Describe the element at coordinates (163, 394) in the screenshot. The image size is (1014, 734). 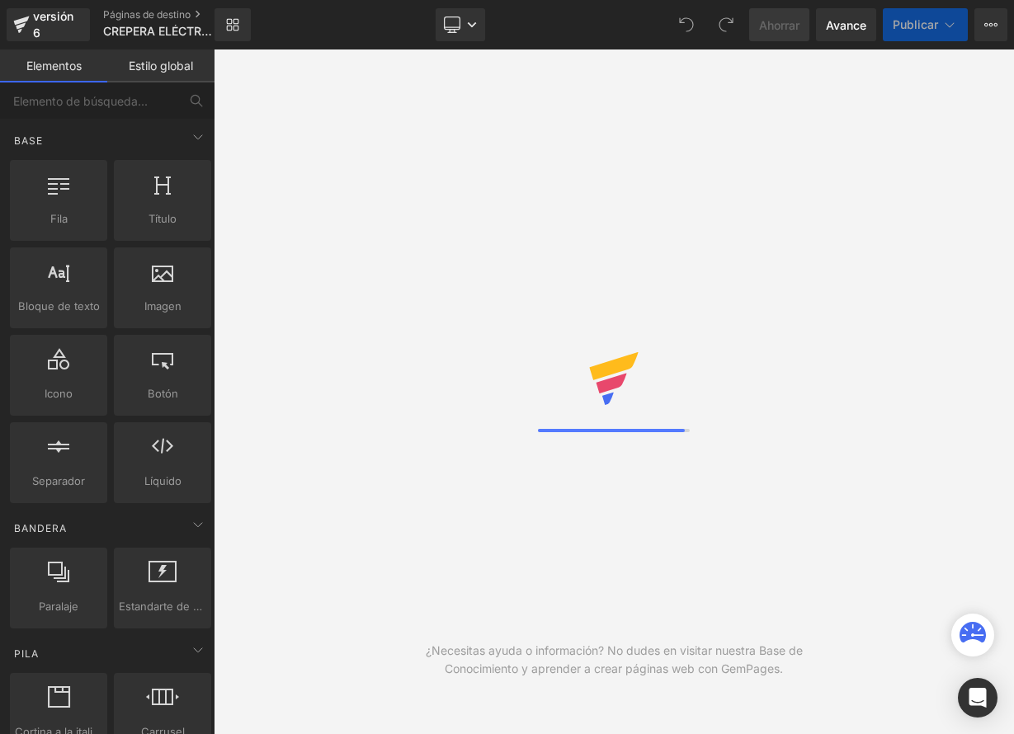
I see `font: Botón` at that location.